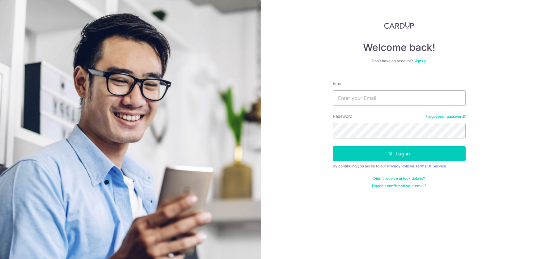 This screenshot has width=537, height=259. Describe the element at coordinates (430, 166) in the screenshot. I see `a: Terms Of Service` at that location.